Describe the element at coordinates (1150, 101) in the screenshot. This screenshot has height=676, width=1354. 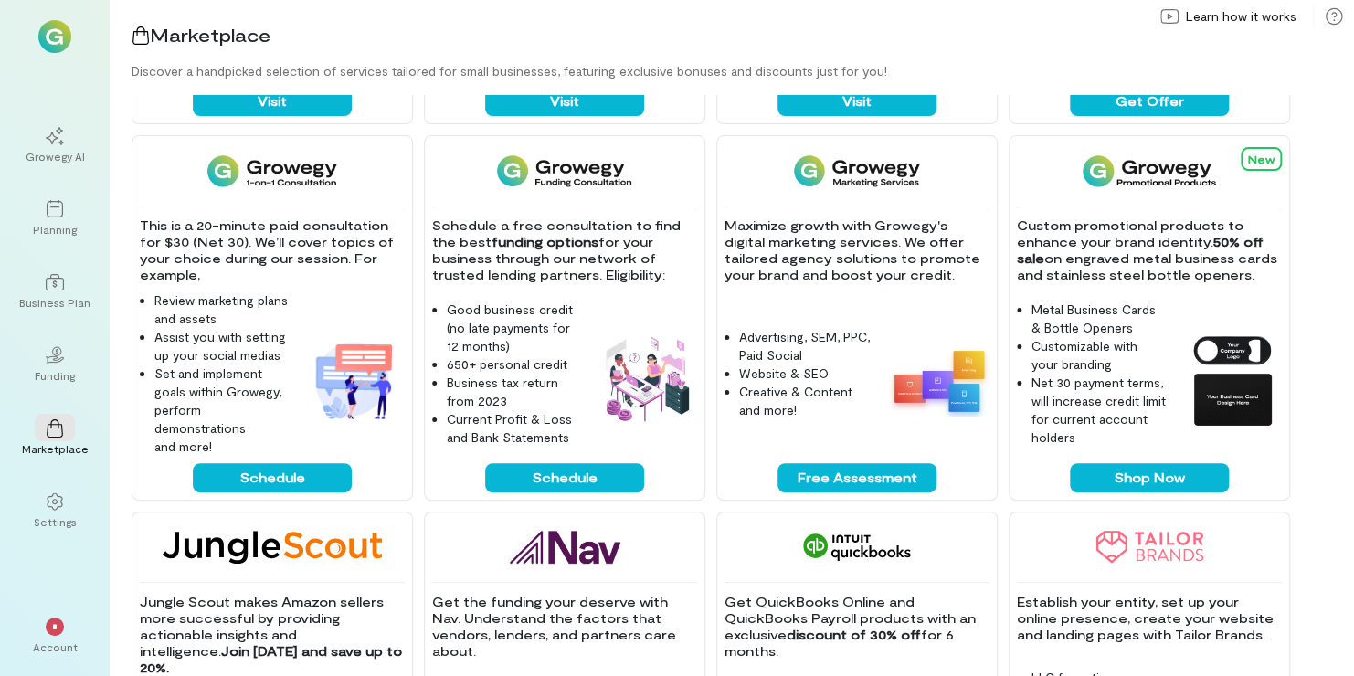
I see `button: Get Offer` at that location.